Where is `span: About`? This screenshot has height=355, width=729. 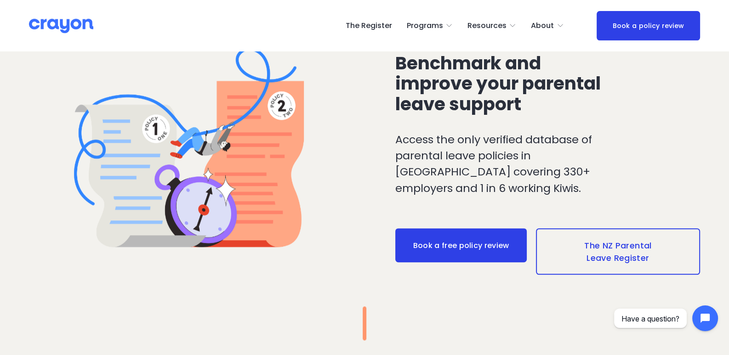
span: About is located at coordinates (542, 26).